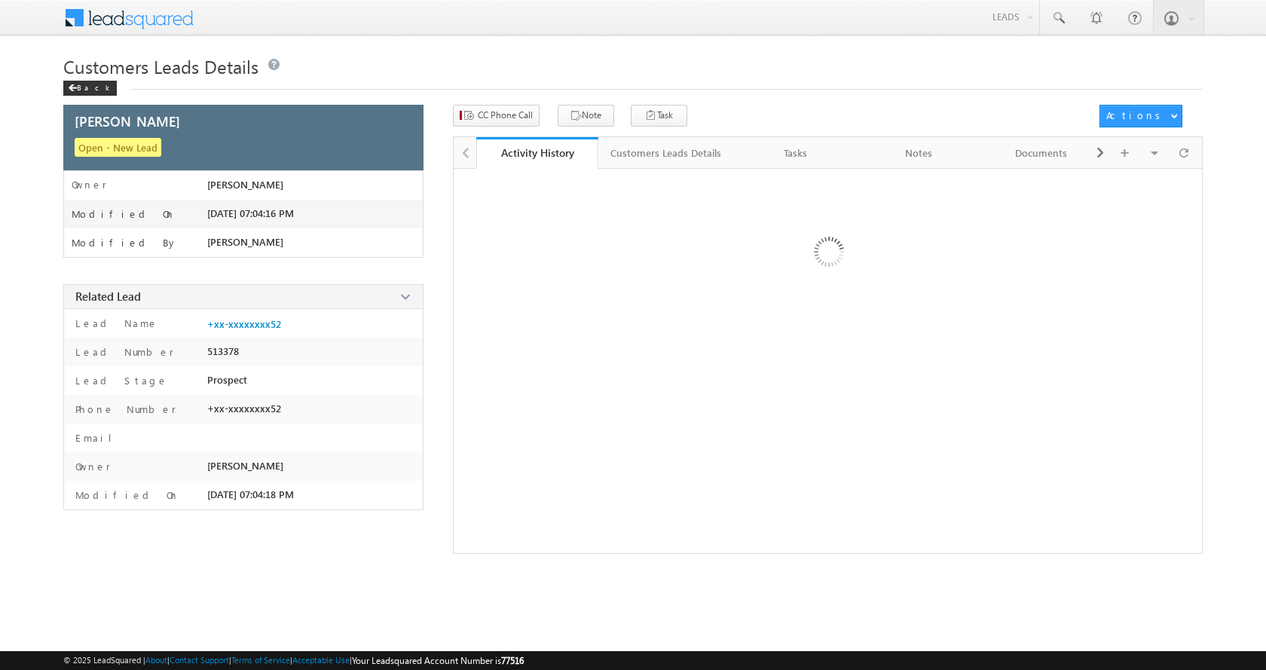 This screenshot has width=1266, height=670. I want to click on label: Lead Name, so click(115, 323).